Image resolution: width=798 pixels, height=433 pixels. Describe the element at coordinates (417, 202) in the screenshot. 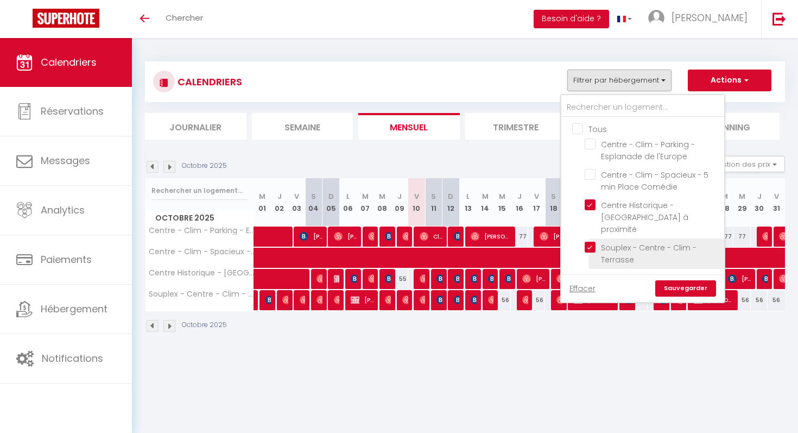

I see `th: 10` at that location.